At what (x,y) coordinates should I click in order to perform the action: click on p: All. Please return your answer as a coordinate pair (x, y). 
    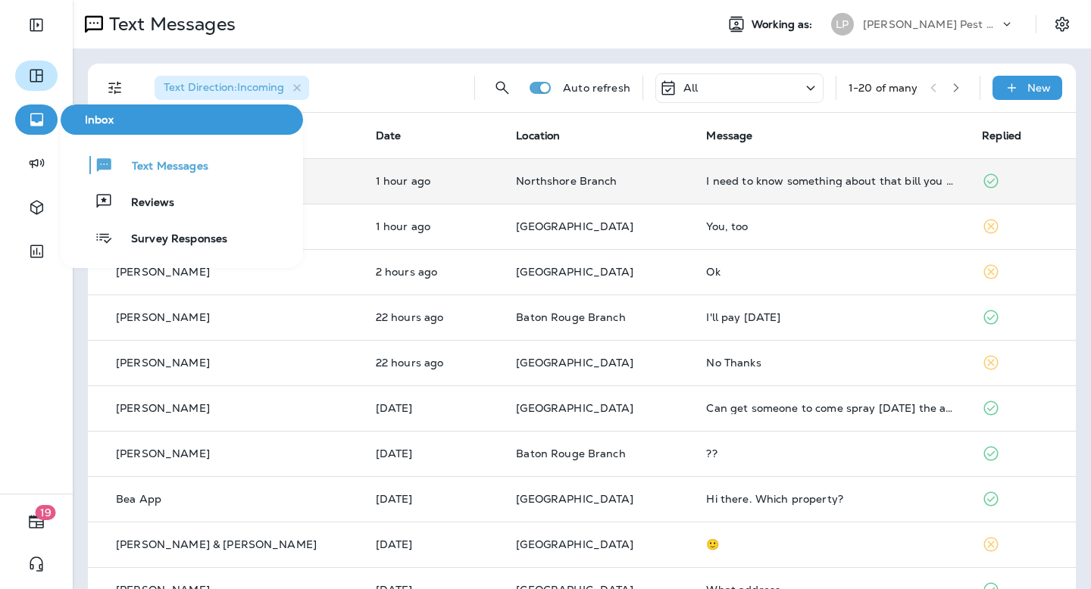
    Looking at the image, I should click on (690, 88).